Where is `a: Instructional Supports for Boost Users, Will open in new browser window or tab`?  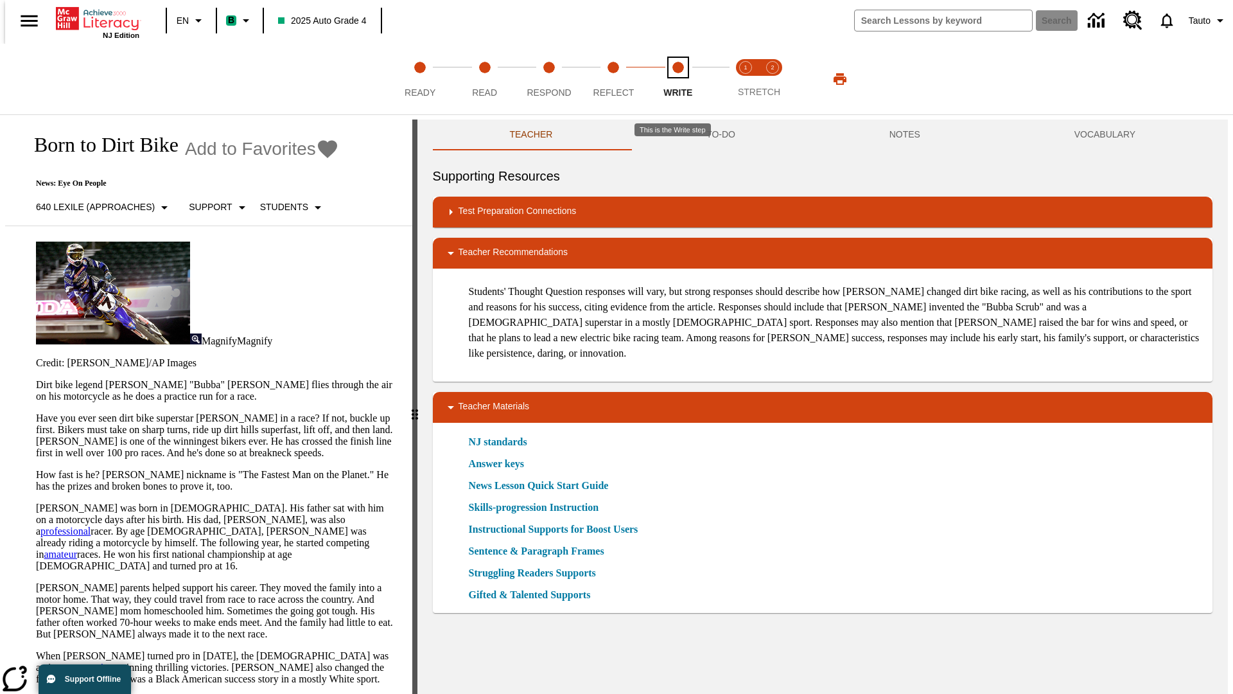
a: Instructional Supports for Boost Users, Will open in new browser window or tab is located at coordinates (554, 529).